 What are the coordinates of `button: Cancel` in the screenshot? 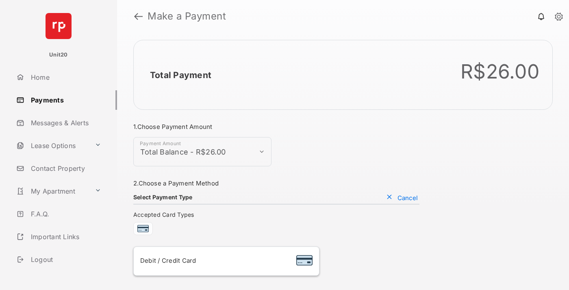 It's located at (402, 198).